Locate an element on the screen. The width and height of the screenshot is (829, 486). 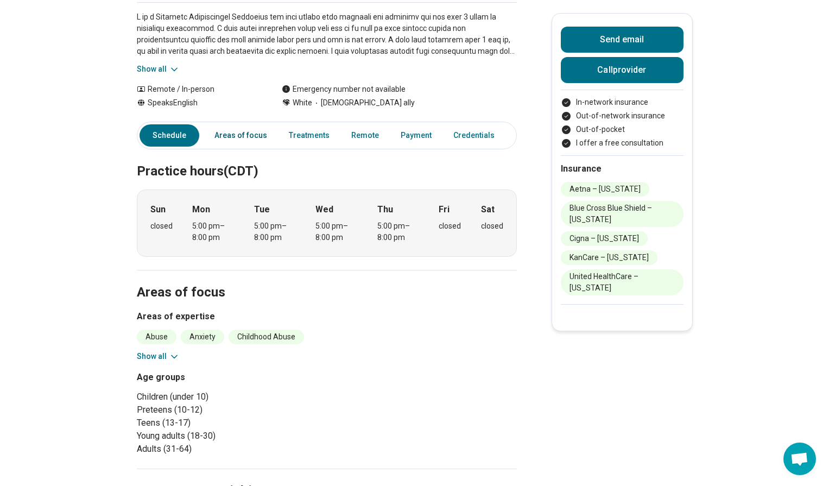
strong: Thu is located at coordinates (385, 210).